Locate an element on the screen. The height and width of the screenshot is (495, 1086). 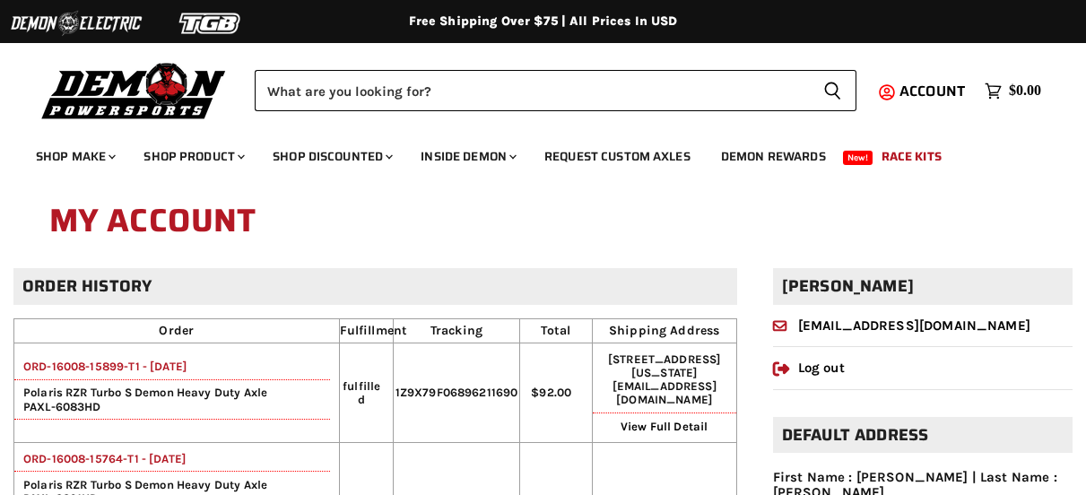
th: Order is located at coordinates (177, 331).